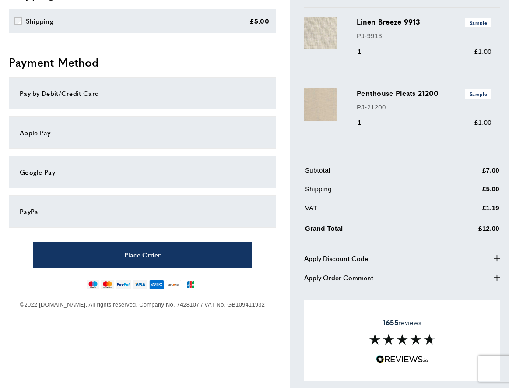 This screenshot has width=509, height=388. Describe the element at coordinates (367, 231) in the screenshot. I see `td: Grand Total` at that location.